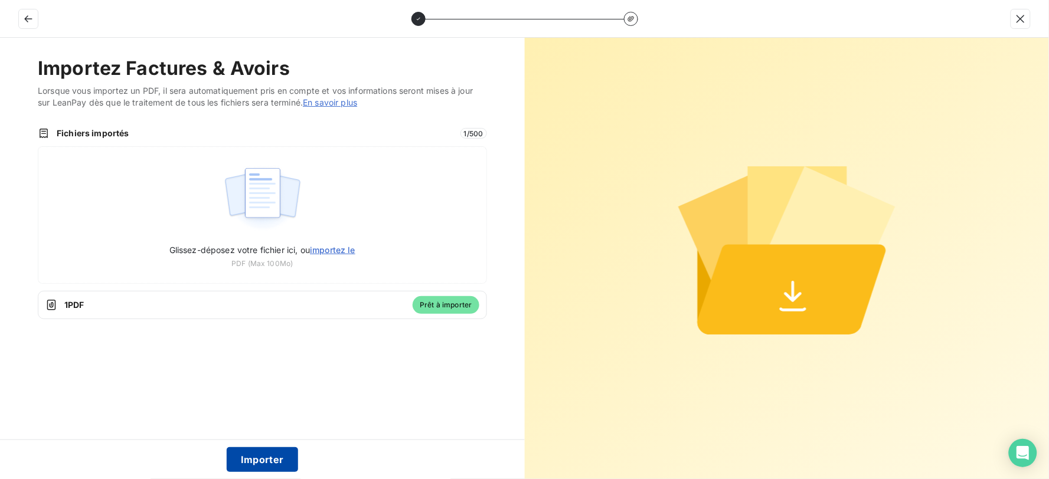 Image resolution: width=1049 pixels, height=479 pixels. Describe the element at coordinates (1023, 453) in the screenshot. I see `div: Open Intercom Messenger` at that location.